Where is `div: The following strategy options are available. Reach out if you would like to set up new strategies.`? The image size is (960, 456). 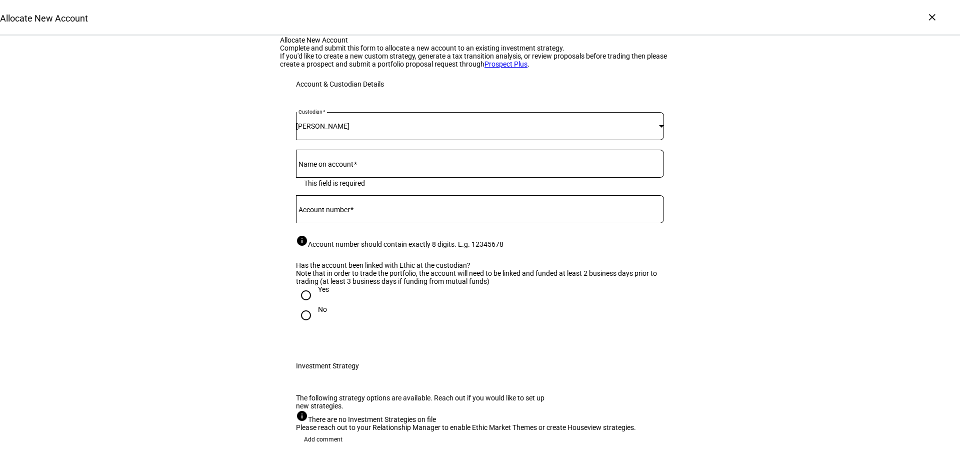 div: The following strategy options are available. Reach out if you would like to set up new strategies. is located at coordinates (425, 402).